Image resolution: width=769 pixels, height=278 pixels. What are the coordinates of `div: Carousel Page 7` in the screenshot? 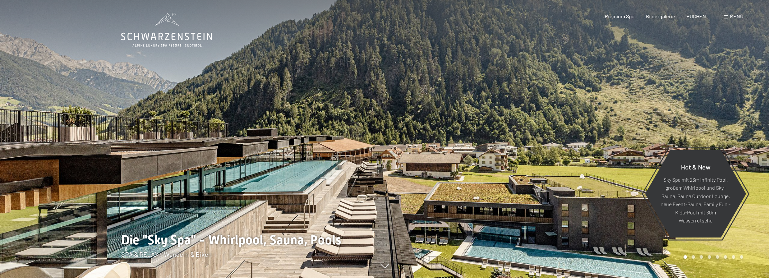 It's located at (734, 257).